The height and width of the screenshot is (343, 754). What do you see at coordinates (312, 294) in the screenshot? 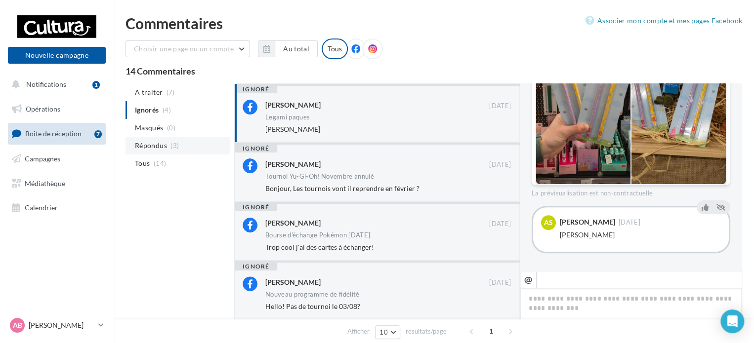
I see `div: Nouveau programme de fidélité` at bounding box center [312, 294].